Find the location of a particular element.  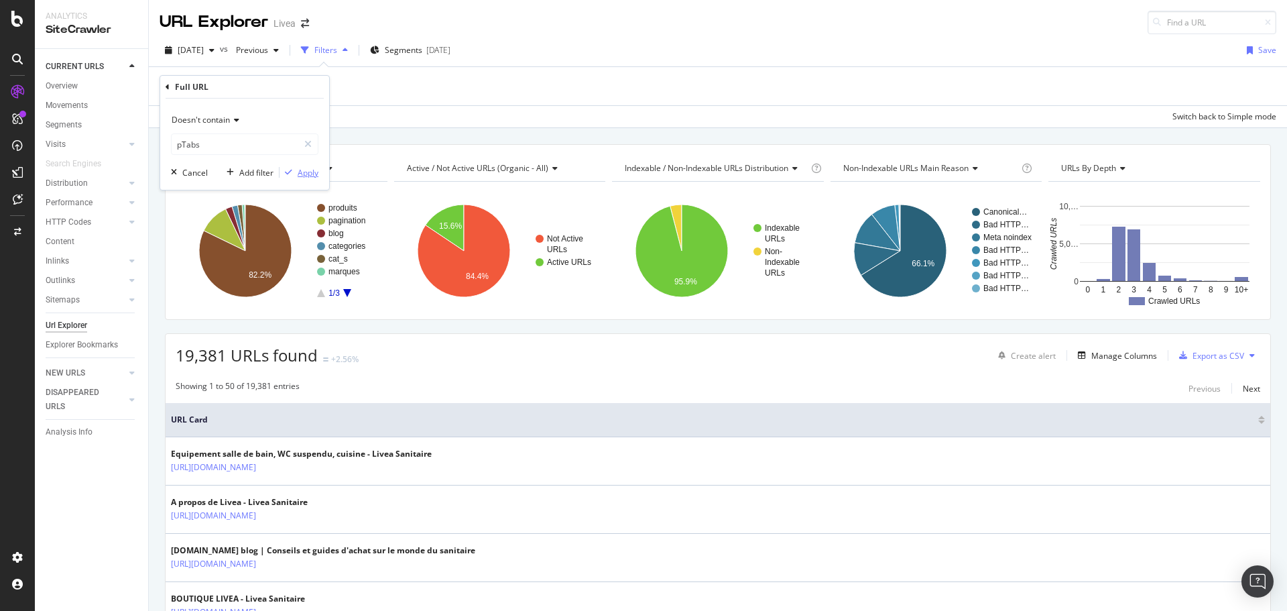

button: Apply is located at coordinates (299, 172).